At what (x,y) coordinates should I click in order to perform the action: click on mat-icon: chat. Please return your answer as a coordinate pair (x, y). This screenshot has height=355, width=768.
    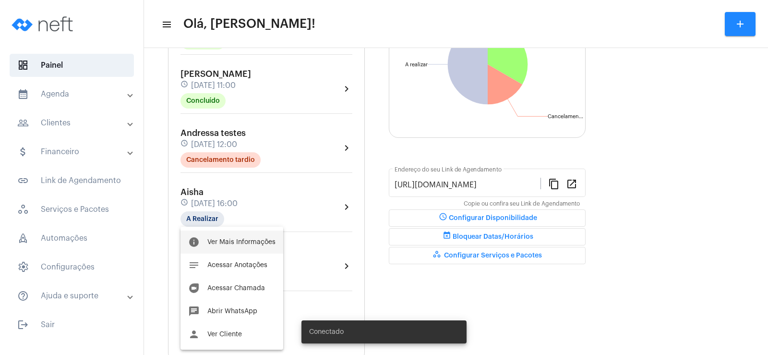
    Looking at the image, I should click on (194, 311).